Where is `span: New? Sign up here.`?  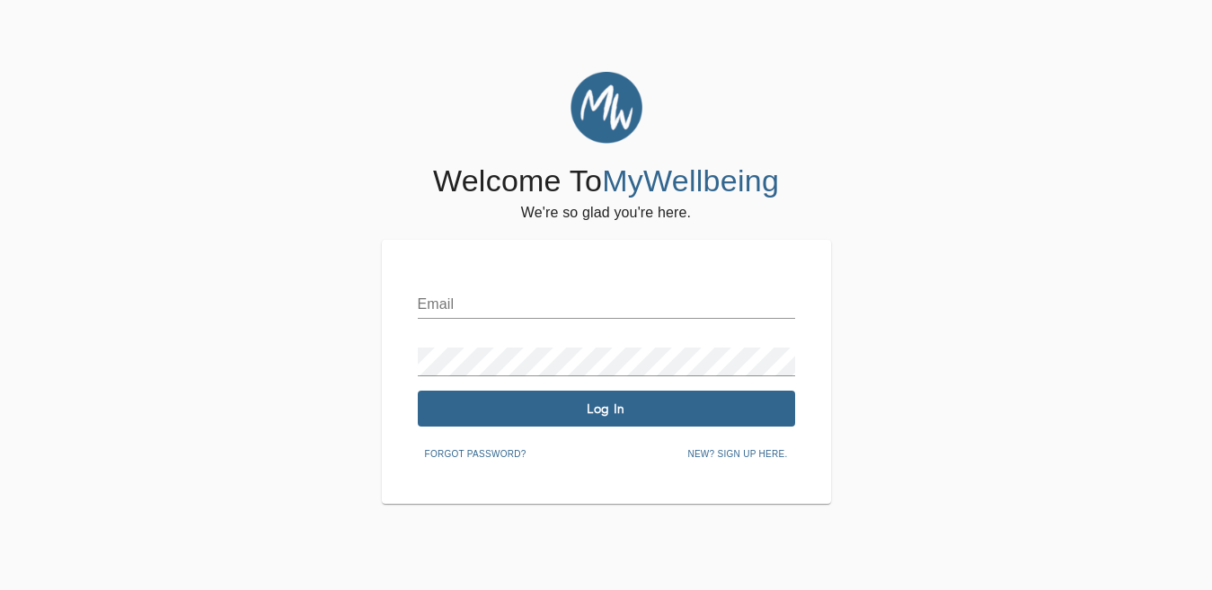
span: New? Sign up here. is located at coordinates (737, 455).